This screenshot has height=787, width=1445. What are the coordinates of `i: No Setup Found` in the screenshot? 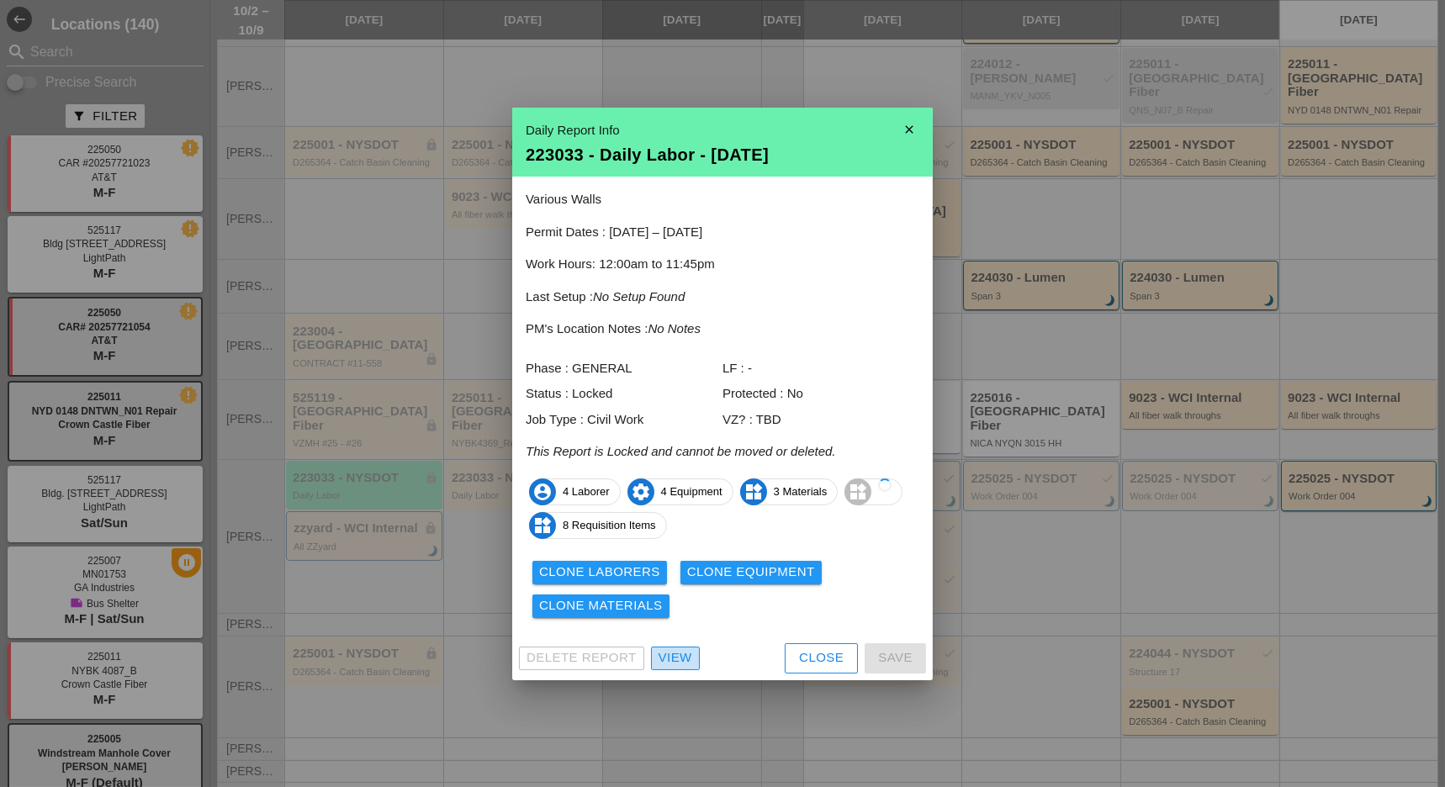 It's located at (638, 296).